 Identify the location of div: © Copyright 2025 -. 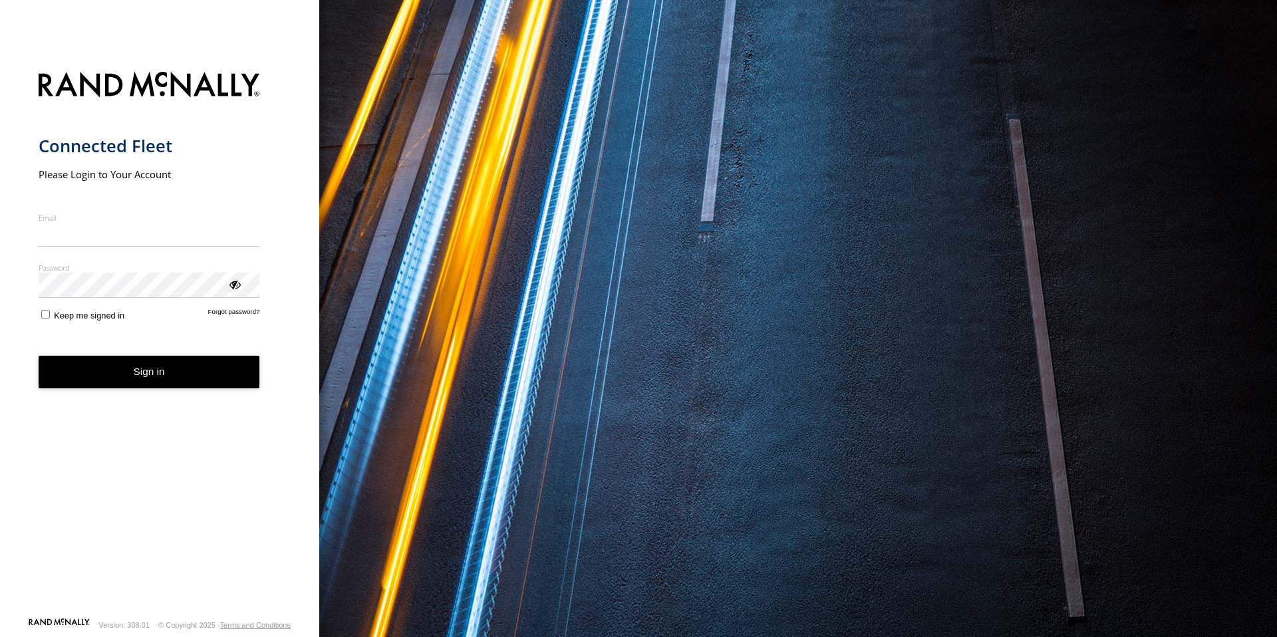
(224, 625).